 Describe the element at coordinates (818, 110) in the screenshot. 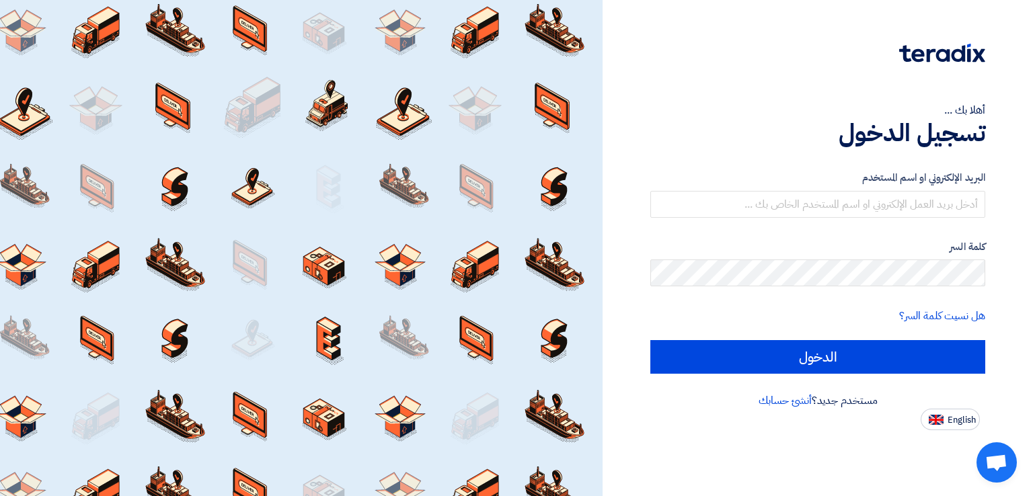

I see `div: أهلا بك ...` at that location.